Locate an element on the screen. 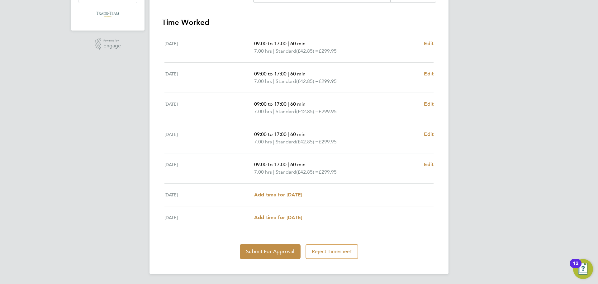 This screenshot has width=598, height=284. div: 12 is located at coordinates (575, 267).